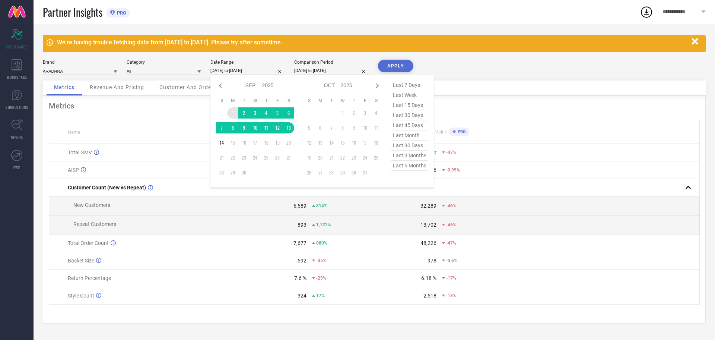 The image size is (715, 340). I want to click on span: FWD, so click(17, 167).